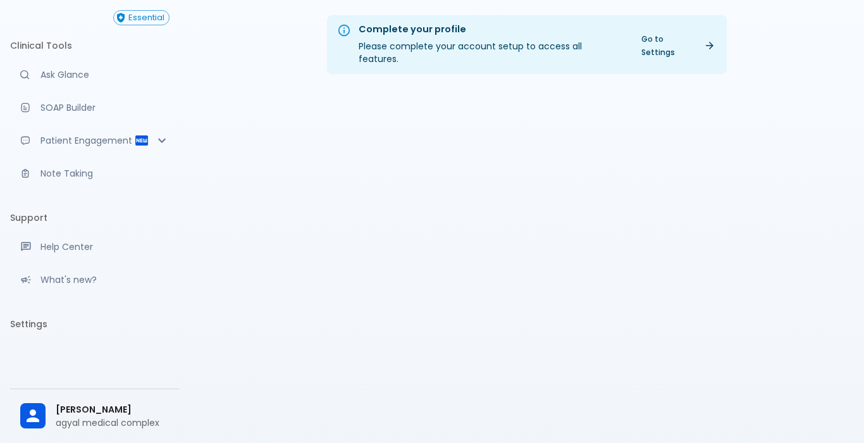  I want to click on li: Support, so click(95, 218).